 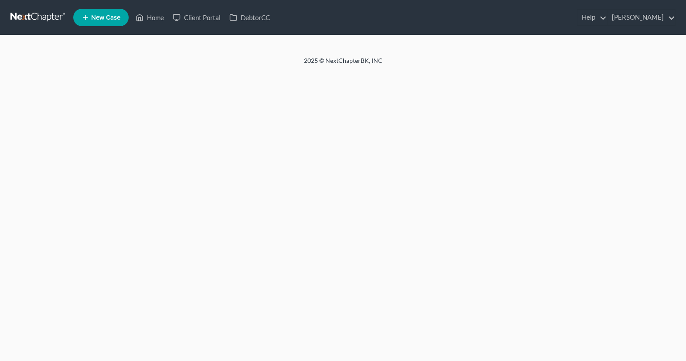 What do you see at coordinates (150, 17) in the screenshot?
I see `a: Home` at bounding box center [150, 17].